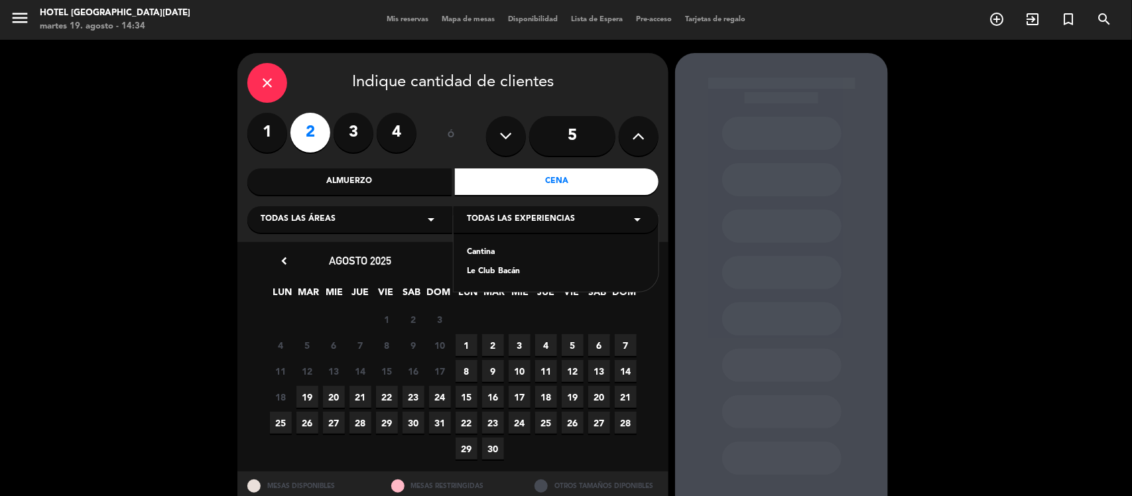 The image size is (1132, 496). I want to click on label: 4, so click(397, 133).